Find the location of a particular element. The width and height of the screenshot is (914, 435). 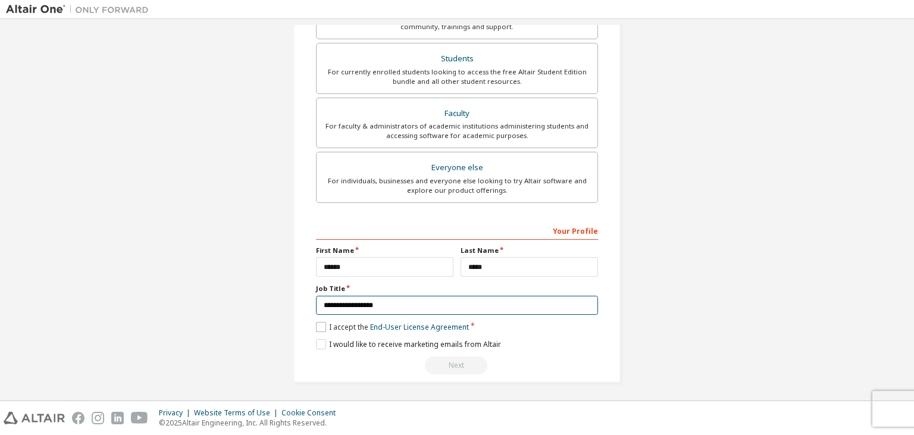

div: Website Terms of Use is located at coordinates (237, 413).